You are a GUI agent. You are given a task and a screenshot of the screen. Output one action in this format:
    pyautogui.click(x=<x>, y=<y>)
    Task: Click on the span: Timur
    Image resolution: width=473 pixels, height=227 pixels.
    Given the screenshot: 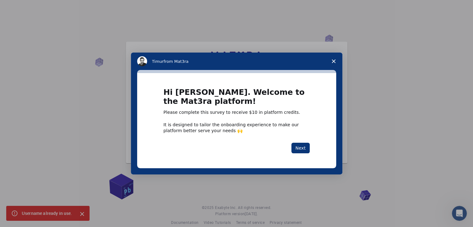 What is the action you would take?
    pyautogui.click(x=158, y=61)
    